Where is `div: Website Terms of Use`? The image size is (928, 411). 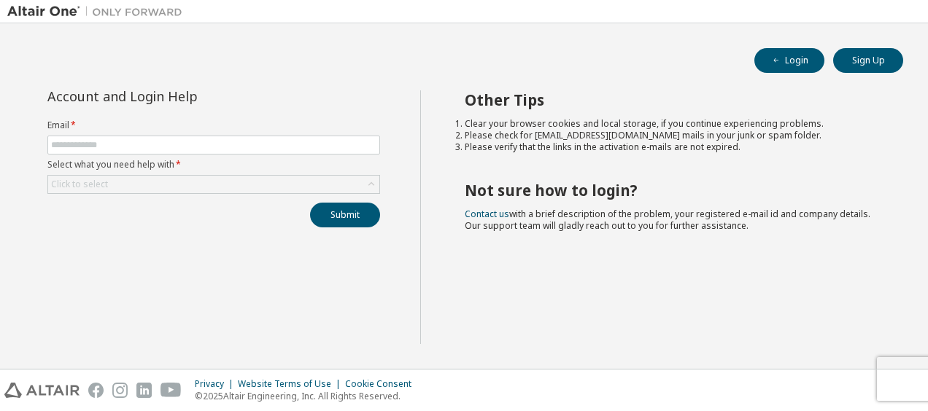 div: Website Terms of Use is located at coordinates (291, 384).